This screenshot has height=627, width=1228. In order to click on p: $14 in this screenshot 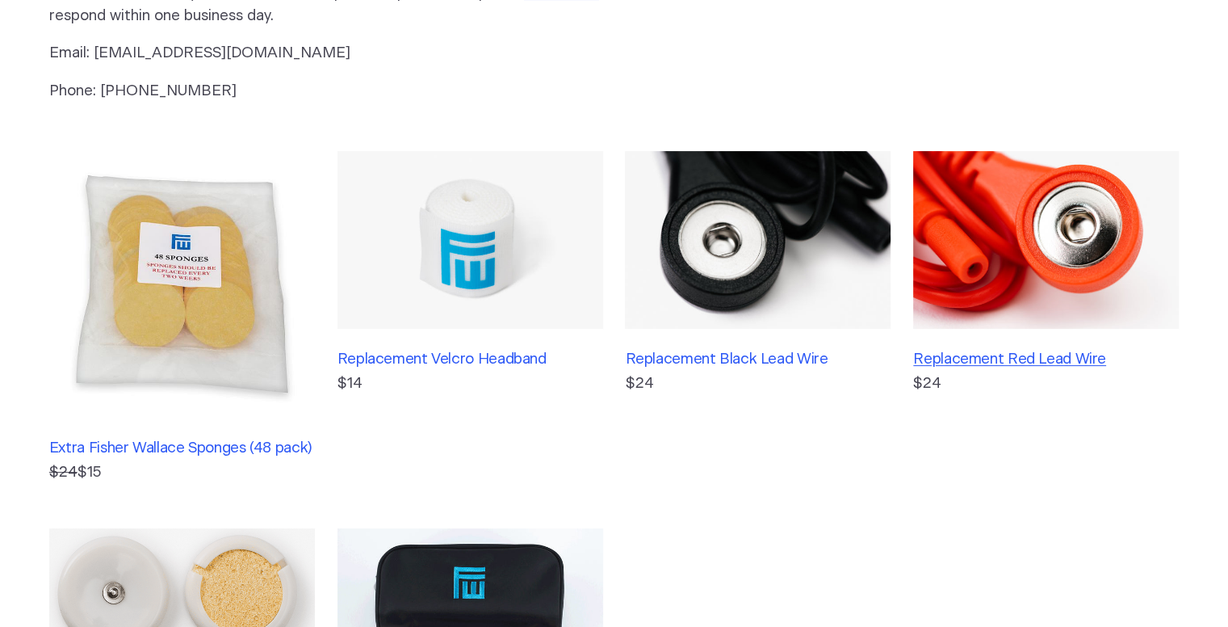, I will do `click(470, 384)`.